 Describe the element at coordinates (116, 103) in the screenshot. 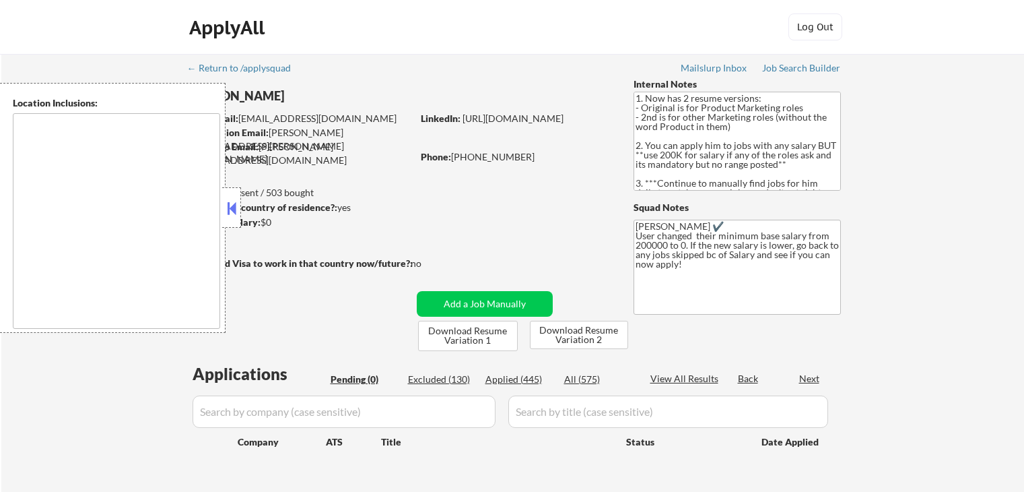

I see `div: Location Inclusions:` at that location.